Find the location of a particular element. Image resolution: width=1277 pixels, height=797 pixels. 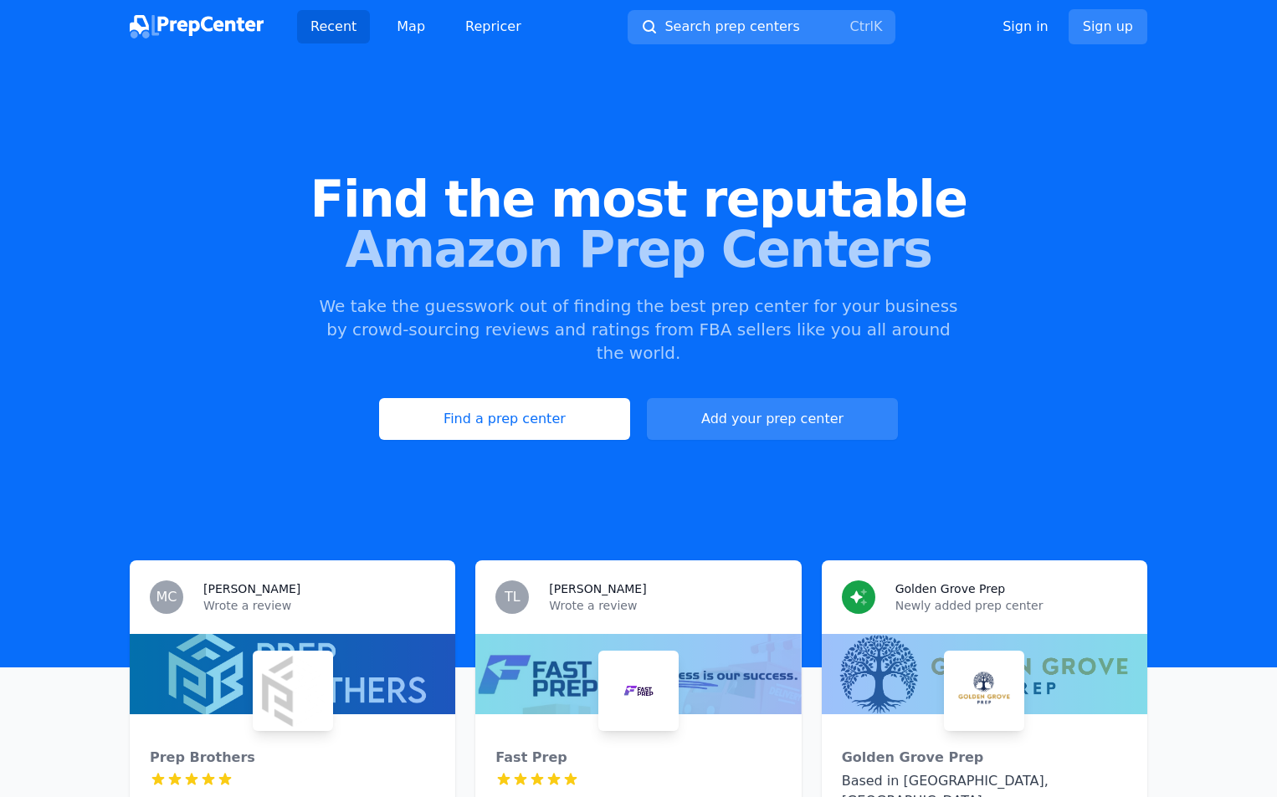

div: Prep Brothers is located at coordinates (292, 758).